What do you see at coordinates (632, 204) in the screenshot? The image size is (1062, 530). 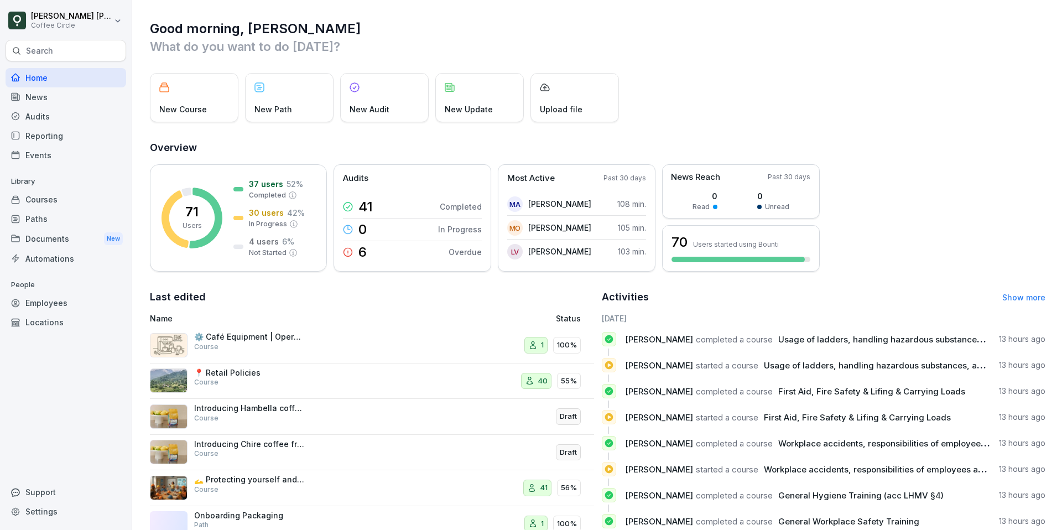 I see `p: 108 min.` at bounding box center [632, 204].